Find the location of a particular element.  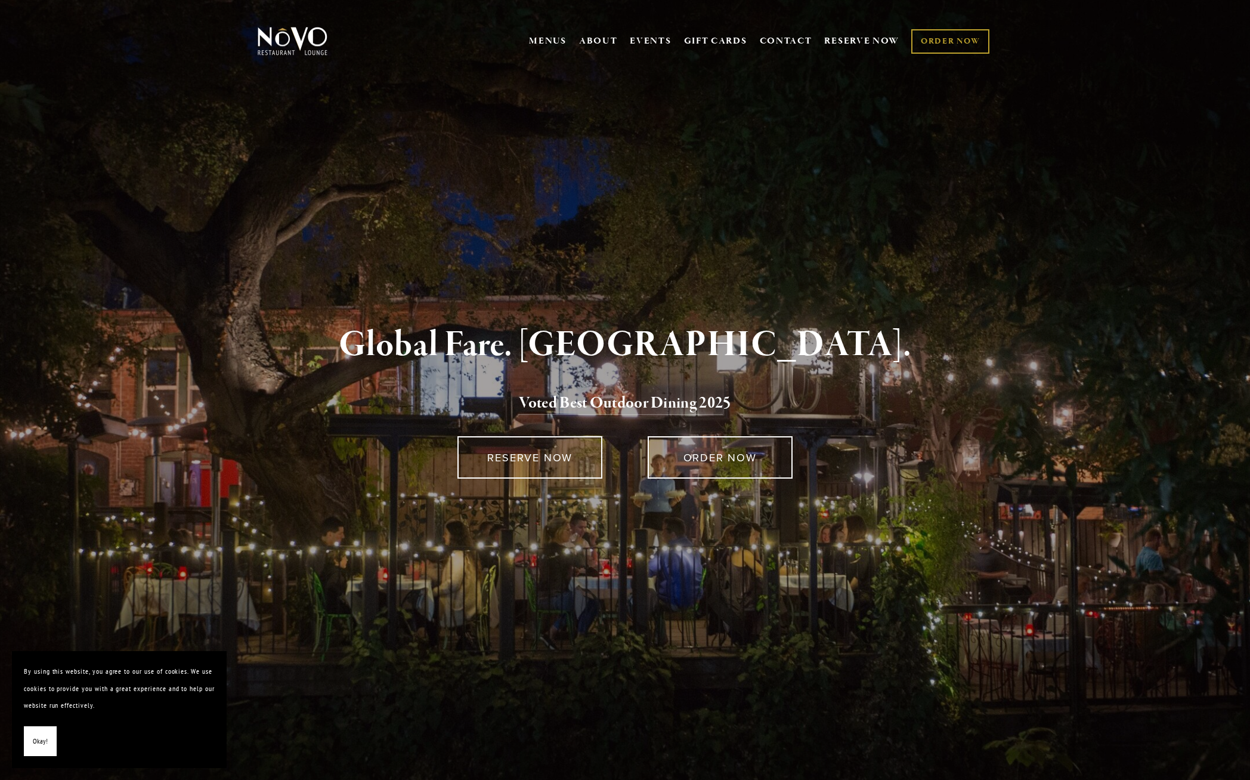

a: ABOUT is located at coordinates (598, 41).